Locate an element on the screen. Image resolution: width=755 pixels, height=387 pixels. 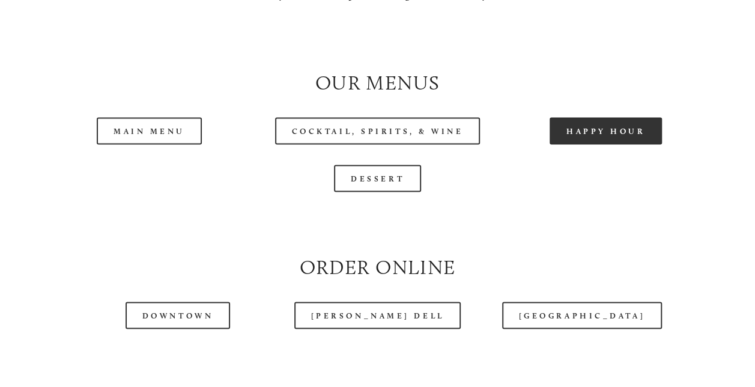
a: Main Menu is located at coordinates (149, 130).